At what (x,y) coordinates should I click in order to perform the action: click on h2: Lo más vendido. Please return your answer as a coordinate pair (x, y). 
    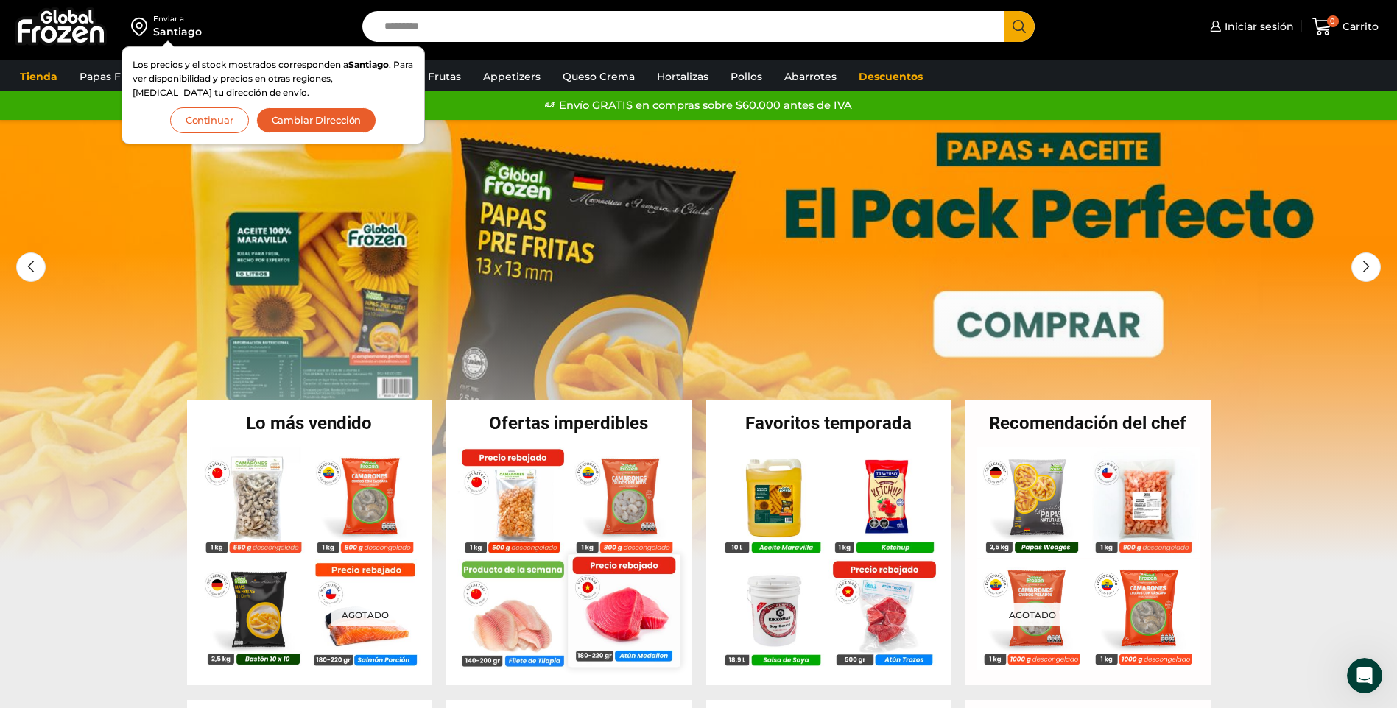
    Looking at the image, I should click on (309, 423).